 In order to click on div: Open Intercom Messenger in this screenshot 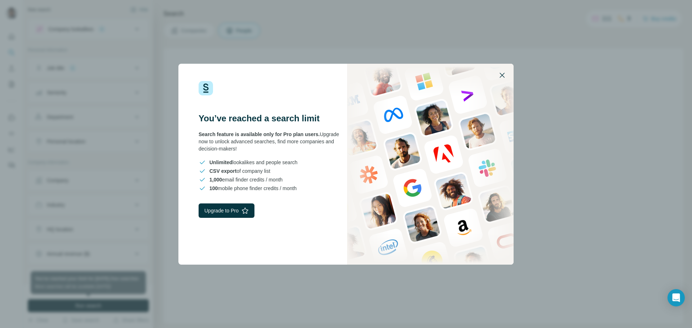, I will do `click(676, 298)`.